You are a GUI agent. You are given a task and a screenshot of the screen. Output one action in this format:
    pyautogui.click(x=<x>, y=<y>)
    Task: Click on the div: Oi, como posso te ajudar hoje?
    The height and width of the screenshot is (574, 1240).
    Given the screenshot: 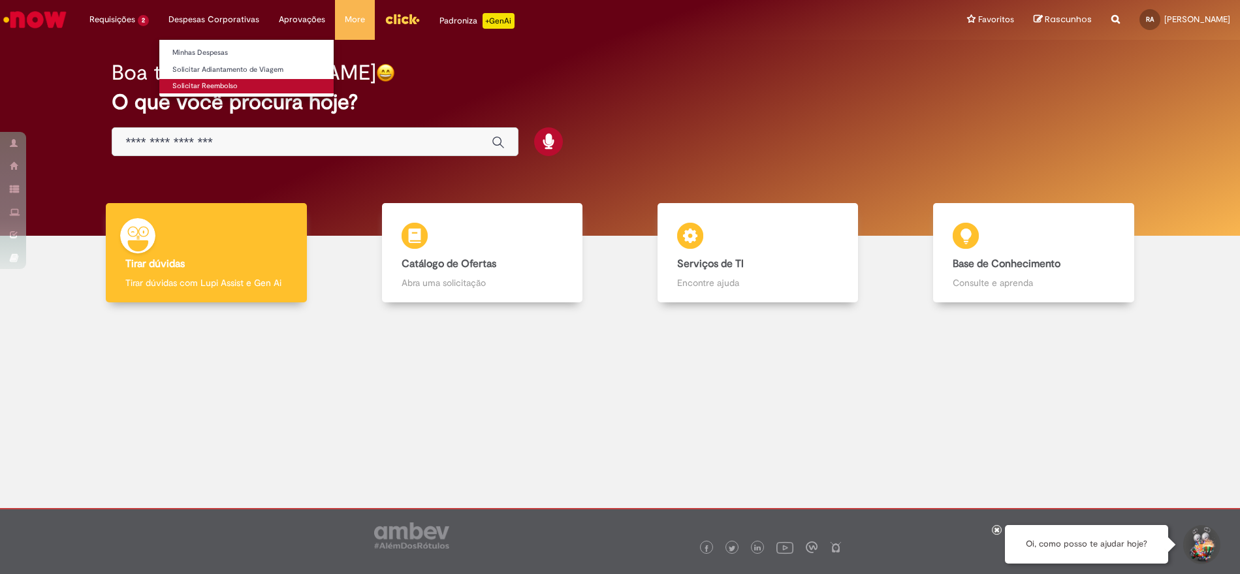 What is the action you would take?
    pyautogui.click(x=1087, y=544)
    